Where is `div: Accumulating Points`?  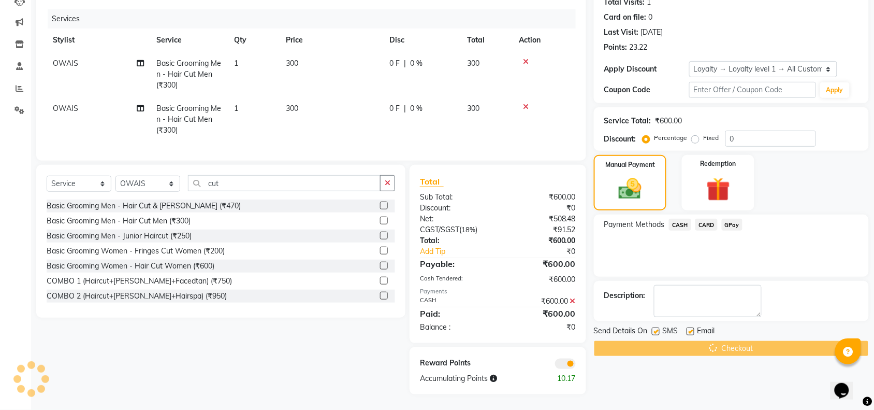
div: Accumulating Points is located at coordinates (476, 378).